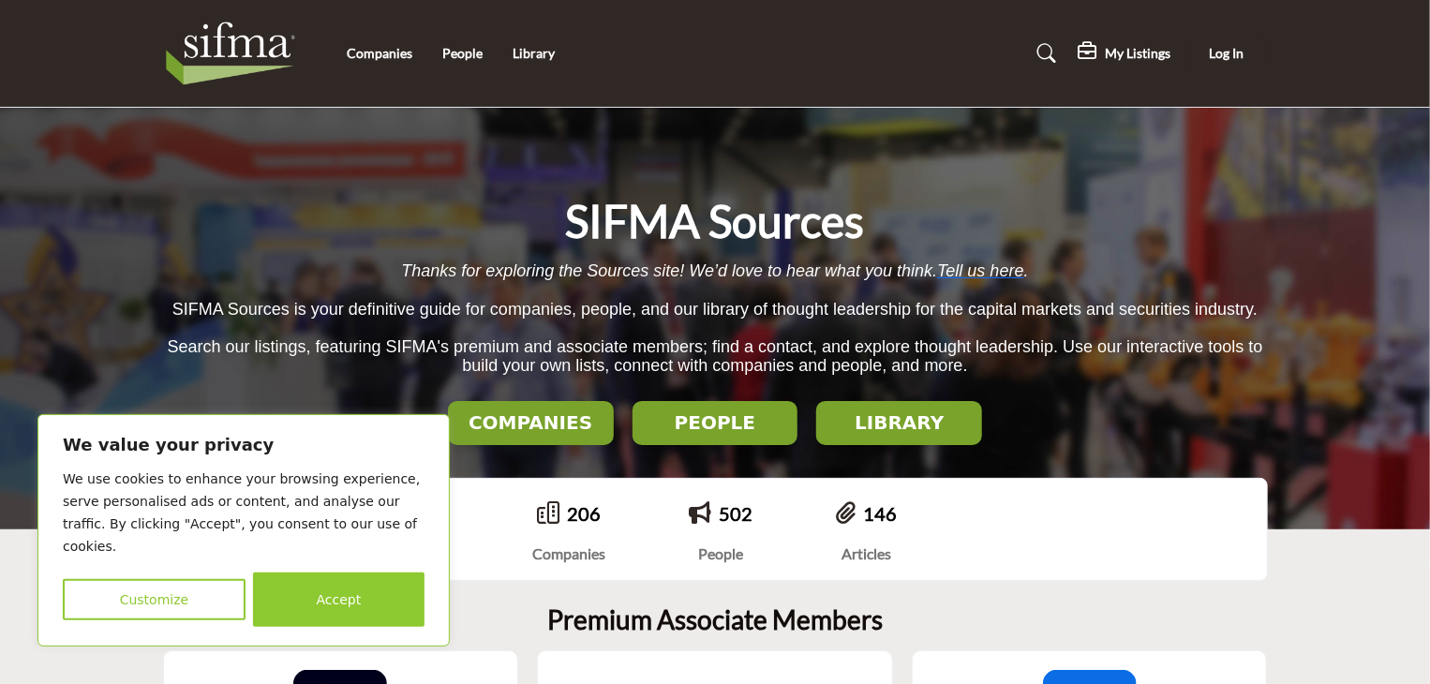 The width and height of the screenshot is (1430, 684). What do you see at coordinates (714, 356) in the screenshot?
I see `span: Search our listings, featuring SIFMA's premium and associate members; find a contact, and explore...` at bounding box center [714, 356].